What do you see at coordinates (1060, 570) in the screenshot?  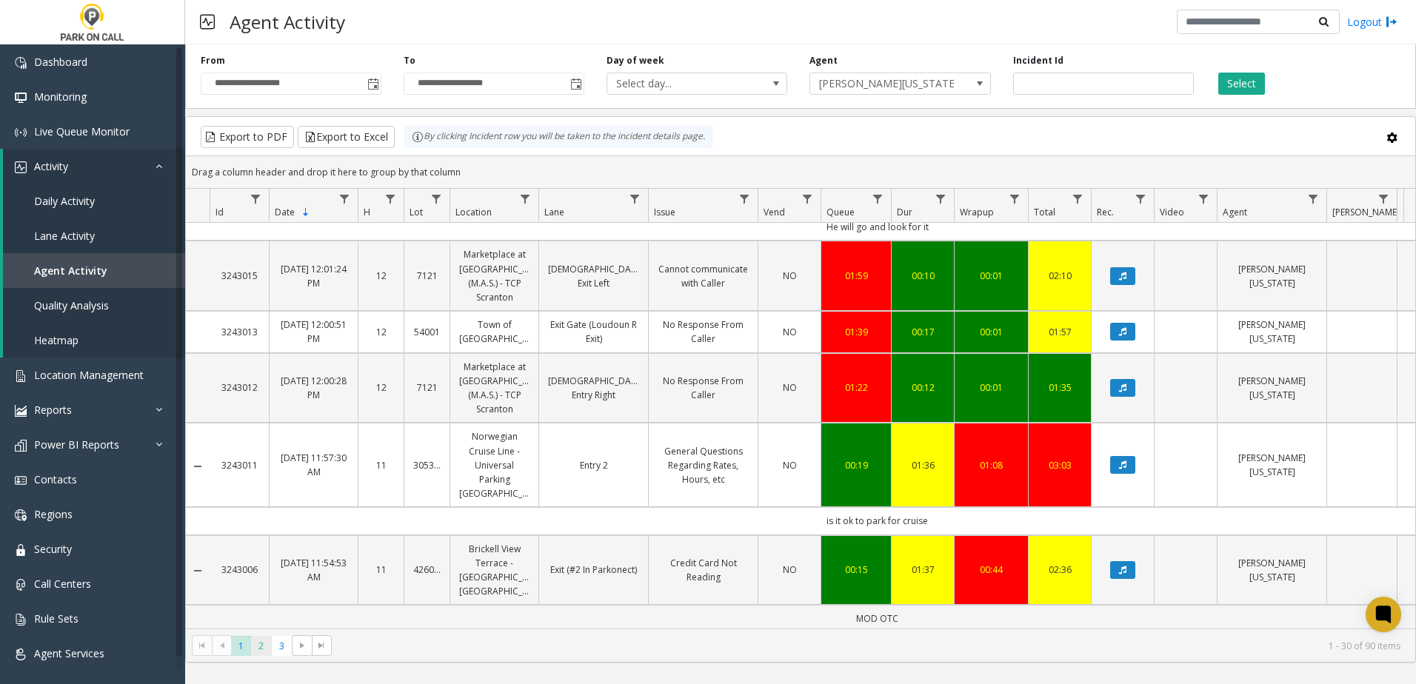 I see `div: 02:36` at bounding box center [1060, 570].